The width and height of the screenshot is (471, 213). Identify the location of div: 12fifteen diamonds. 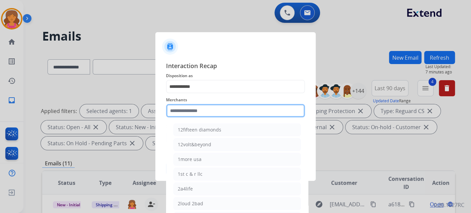
(200, 130).